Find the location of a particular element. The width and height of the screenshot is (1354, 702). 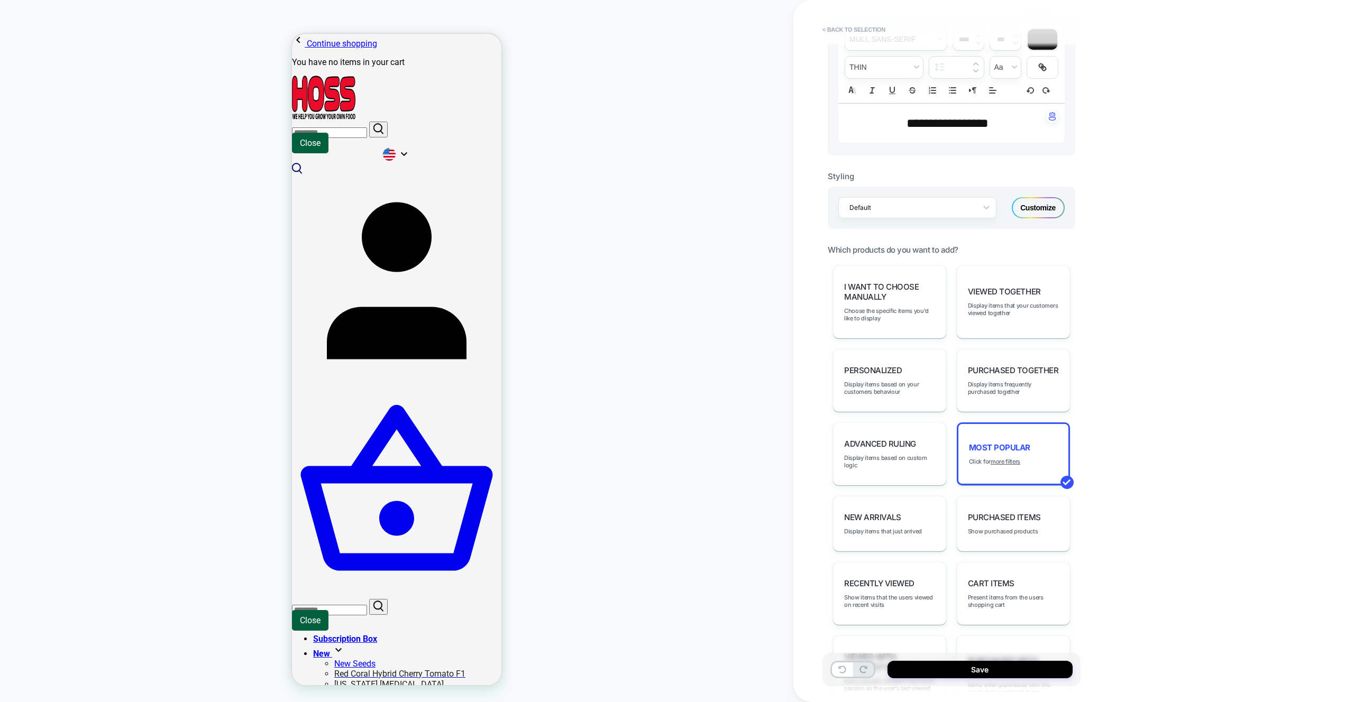

span: transform is located at coordinates (1005, 67).